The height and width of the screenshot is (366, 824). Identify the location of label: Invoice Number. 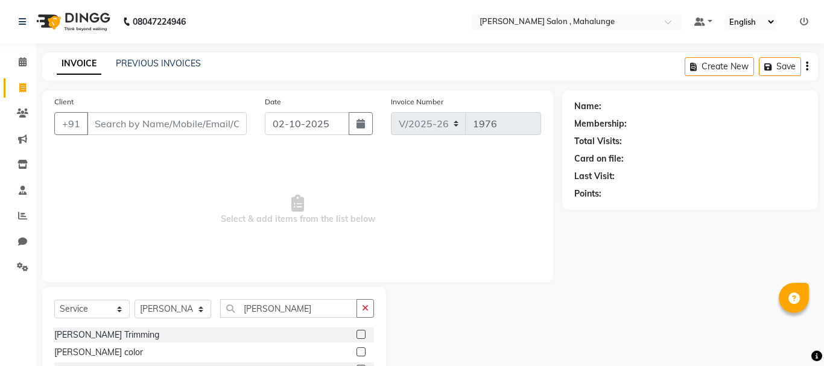
(417, 102).